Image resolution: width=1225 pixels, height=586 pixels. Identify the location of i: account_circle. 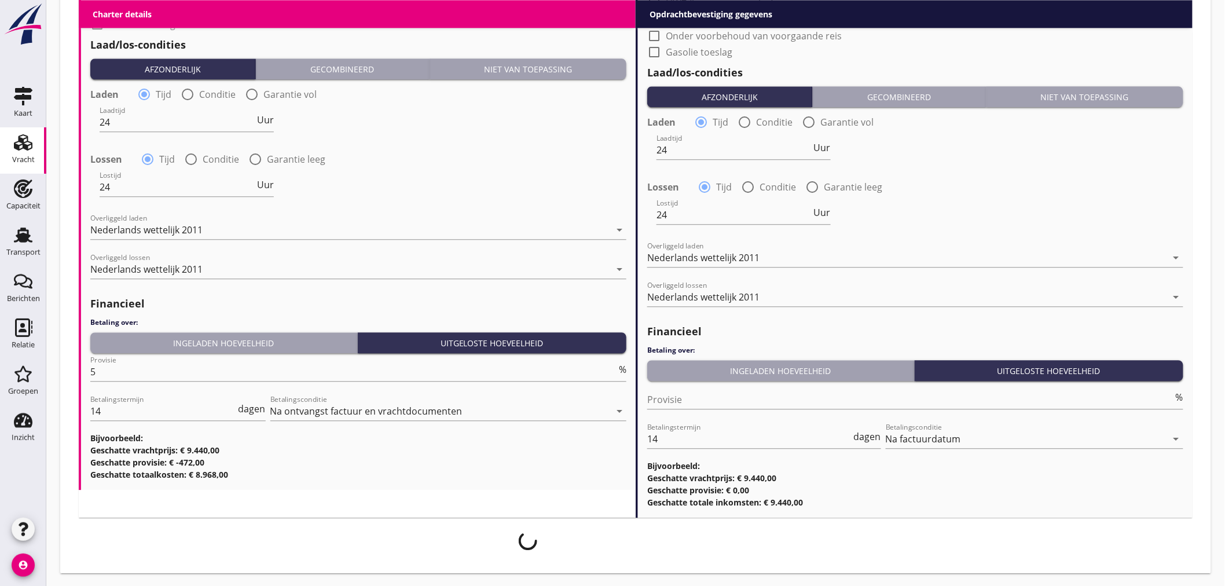
(23, 565).